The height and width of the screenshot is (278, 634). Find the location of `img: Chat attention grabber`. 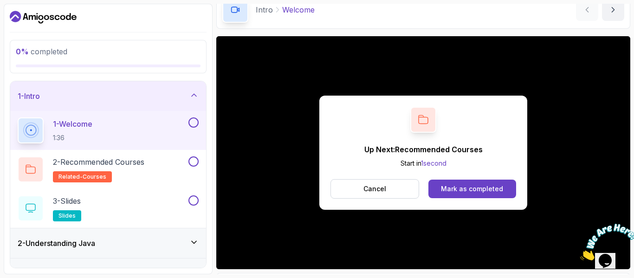

img: Chat attention grabber is located at coordinates (33, 22).